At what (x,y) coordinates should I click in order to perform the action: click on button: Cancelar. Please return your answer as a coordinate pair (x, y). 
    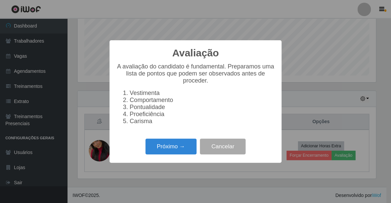
    Looking at the image, I should click on (223, 147).